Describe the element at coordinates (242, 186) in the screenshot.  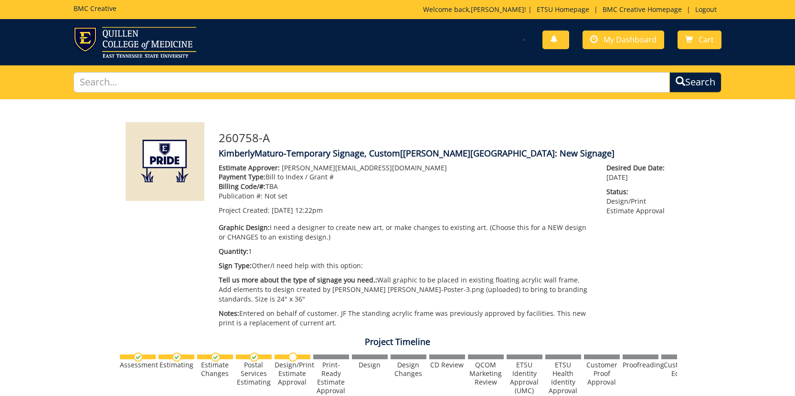
I see `span: Billing Code/#:` at that location.